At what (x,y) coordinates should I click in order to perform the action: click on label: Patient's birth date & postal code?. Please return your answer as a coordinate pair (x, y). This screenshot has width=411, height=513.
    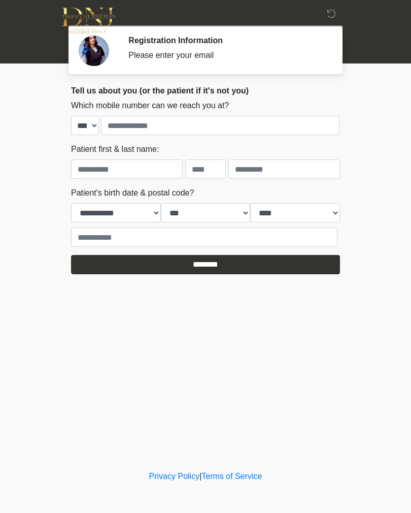
    Looking at the image, I should click on (132, 193).